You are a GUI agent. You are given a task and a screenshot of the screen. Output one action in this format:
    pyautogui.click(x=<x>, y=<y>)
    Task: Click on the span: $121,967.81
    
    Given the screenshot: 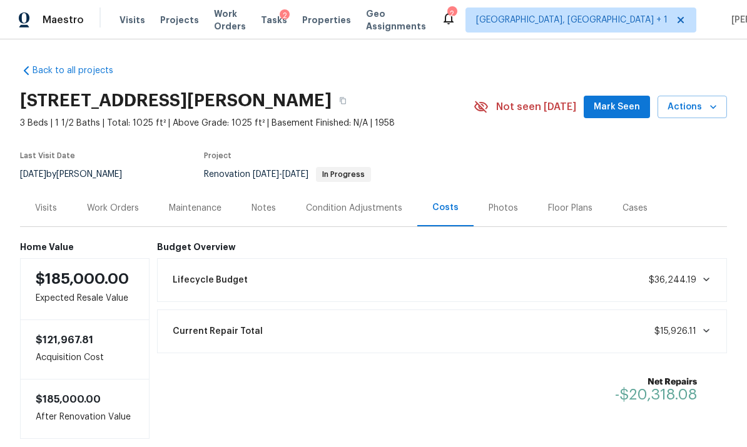 What is the action you would take?
    pyautogui.click(x=64, y=340)
    